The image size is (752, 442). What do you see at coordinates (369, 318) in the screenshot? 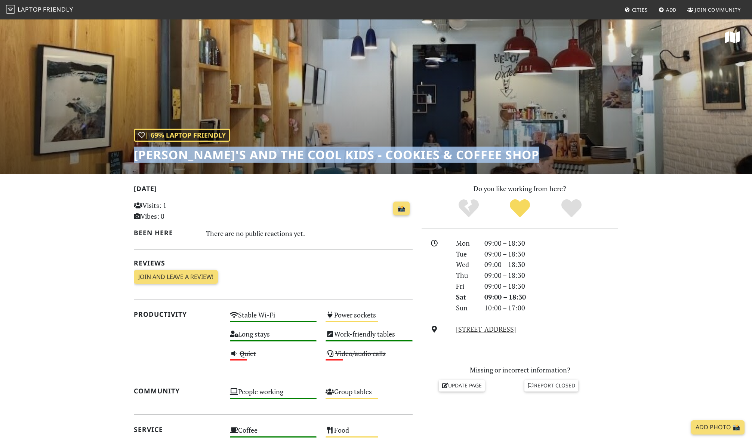
I see `div: Power sockets` at bounding box center [369, 318].